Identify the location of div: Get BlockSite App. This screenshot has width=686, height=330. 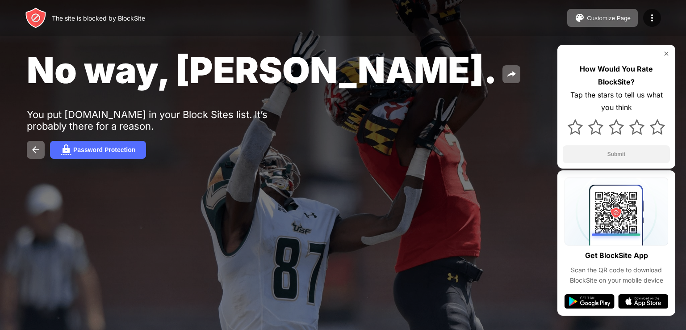
(617, 255).